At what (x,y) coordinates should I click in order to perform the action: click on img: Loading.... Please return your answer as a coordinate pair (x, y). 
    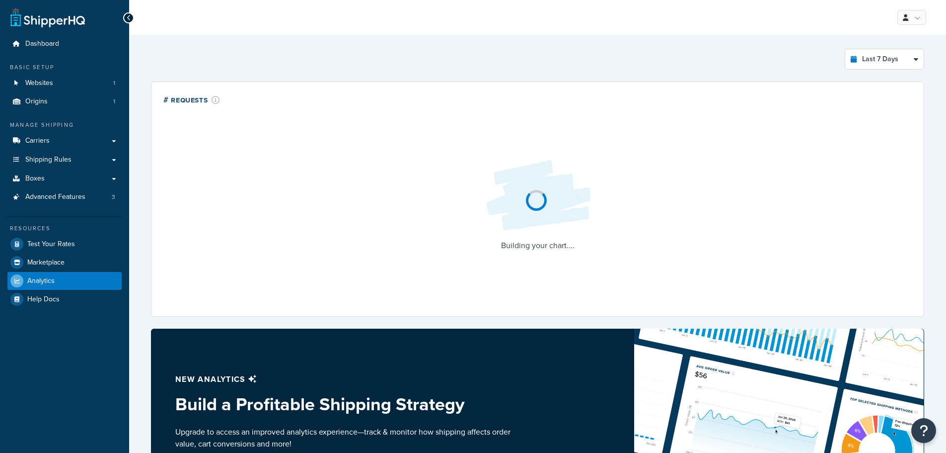
    Looking at the image, I should click on (538, 195).